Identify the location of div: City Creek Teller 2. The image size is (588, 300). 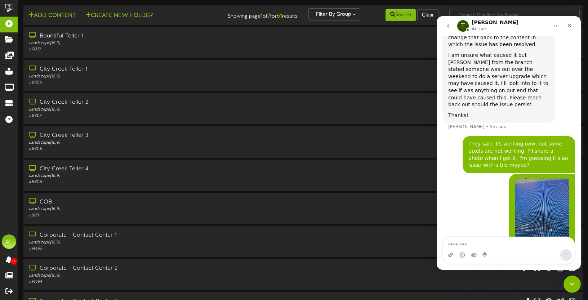
(140, 102).